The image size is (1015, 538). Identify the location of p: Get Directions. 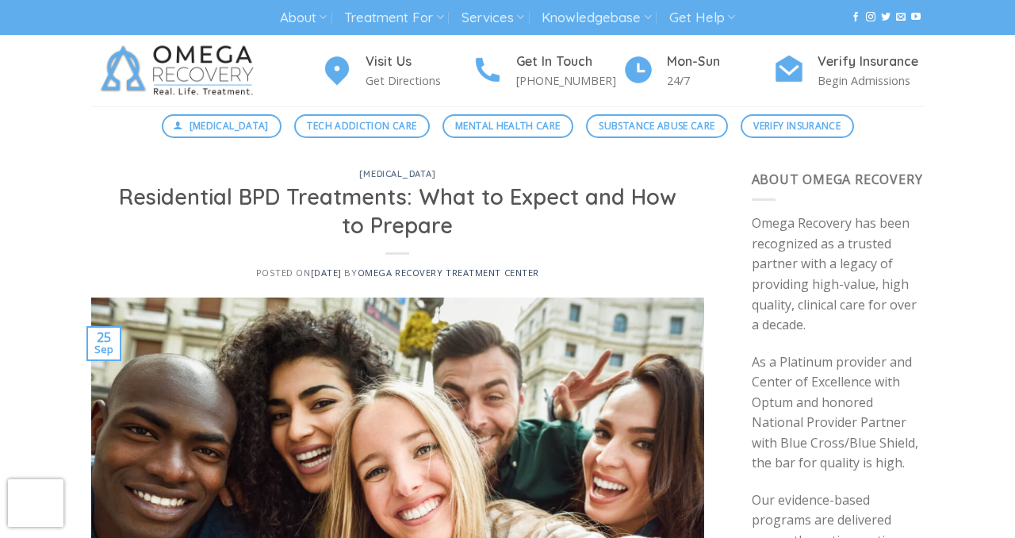
(419, 80).